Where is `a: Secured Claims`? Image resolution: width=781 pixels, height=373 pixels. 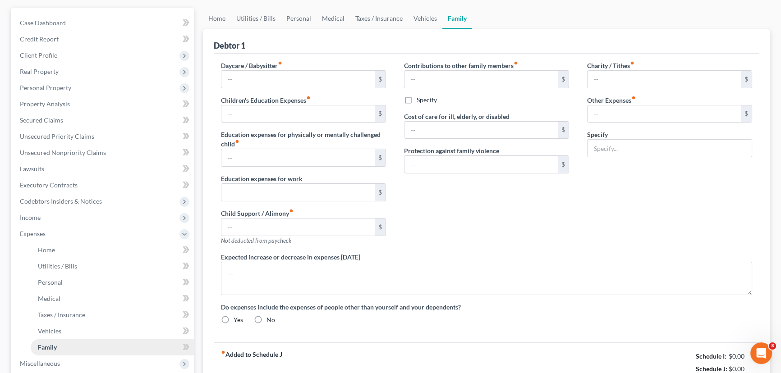
a: Secured Claims is located at coordinates (103, 120).